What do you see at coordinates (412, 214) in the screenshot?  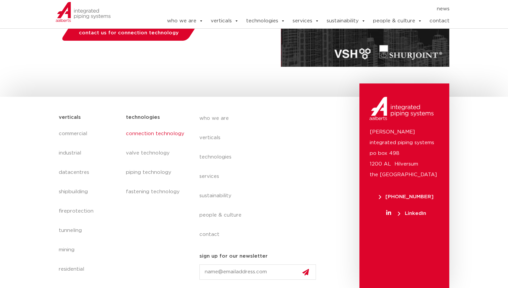 I see `span: LinkedIn` at bounding box center [412, 214].